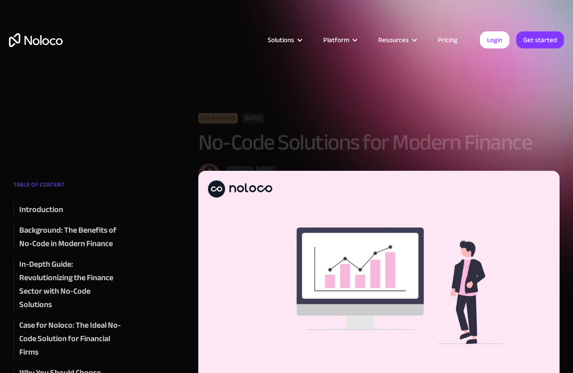  I want to click on div: Case for Noloco: The Ideal No-Code Solution for Financial Firms, so click(70, 339).